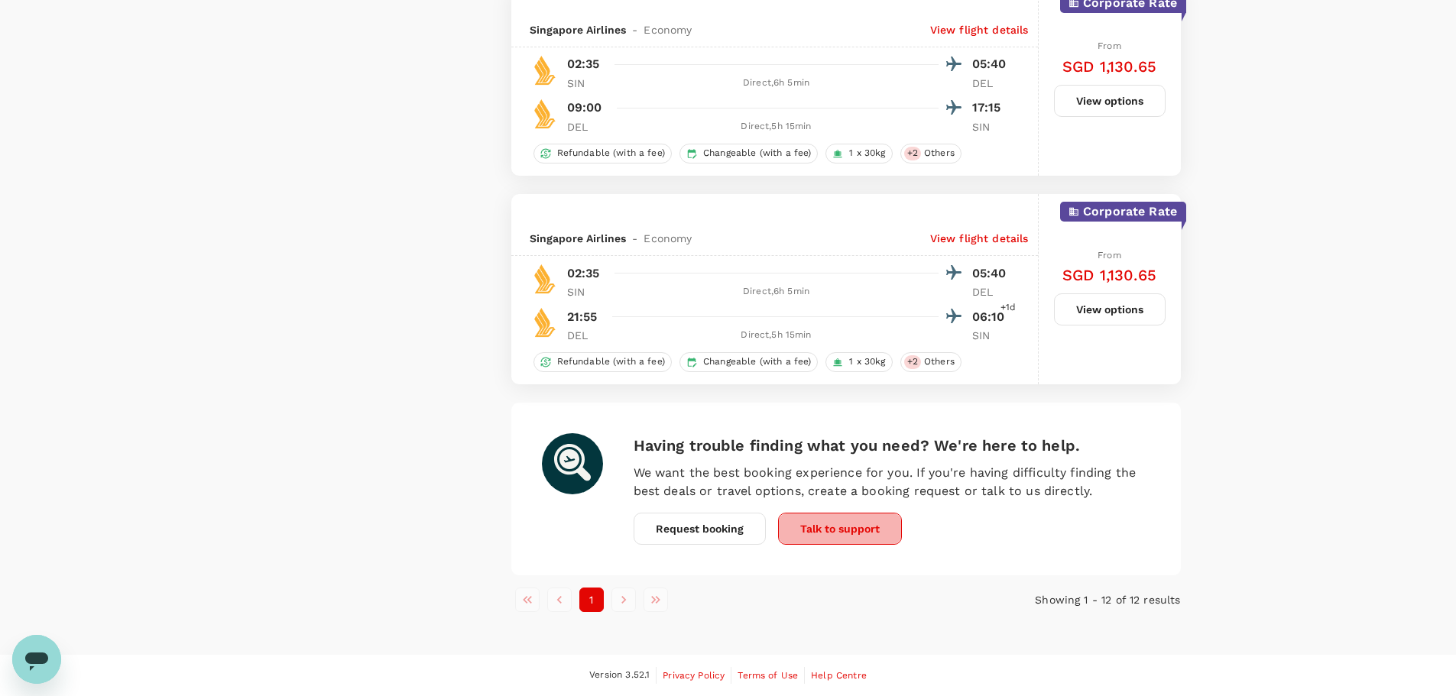  I want to click on button: Talk to support, so click(840, 529).